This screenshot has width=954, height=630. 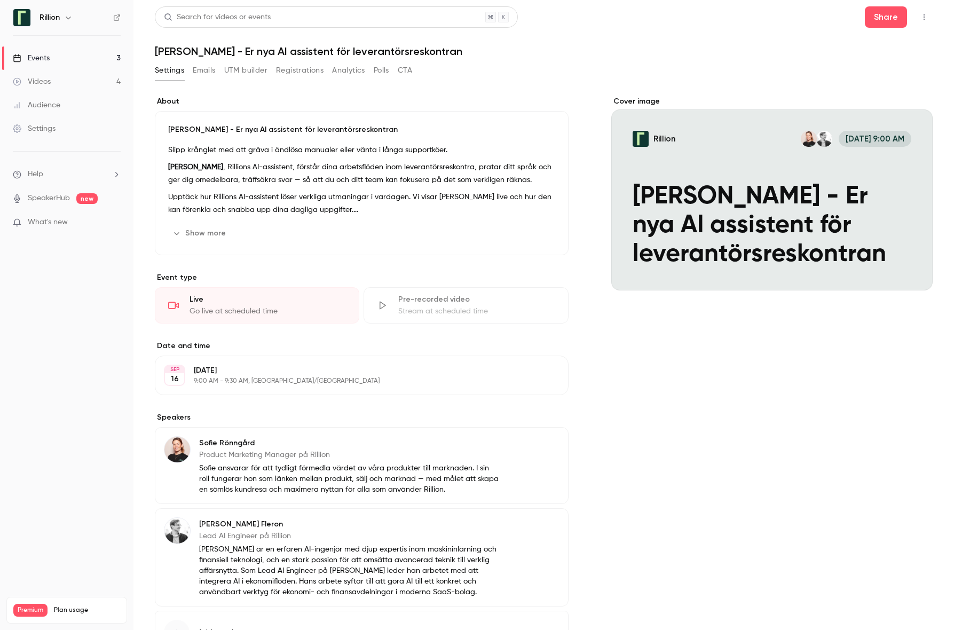 What do you see at coordinates (361, 417) in the screenshot?
I see `label: Speakers` at bounding box center [361, 417].